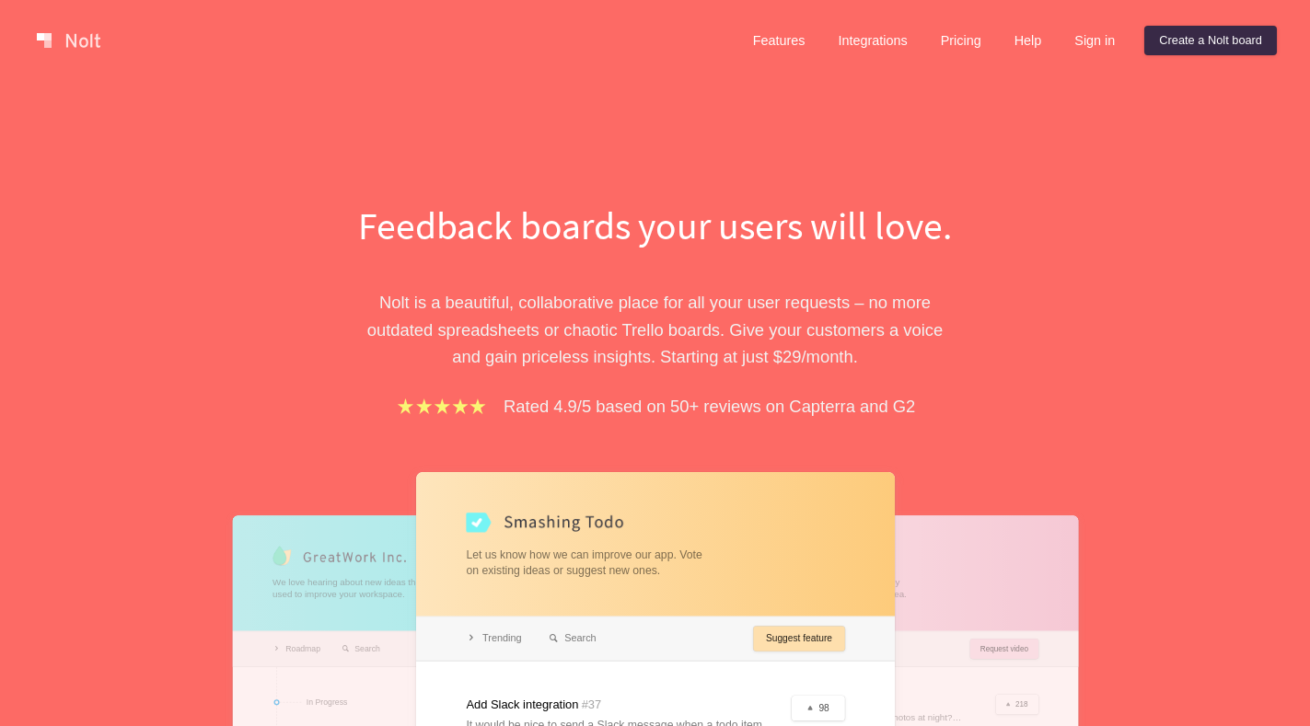  What do you see at coordinates (442, 406) in the screenshot?
I see `img: stars.b067e34983.png` at bounding box center [442, 406].